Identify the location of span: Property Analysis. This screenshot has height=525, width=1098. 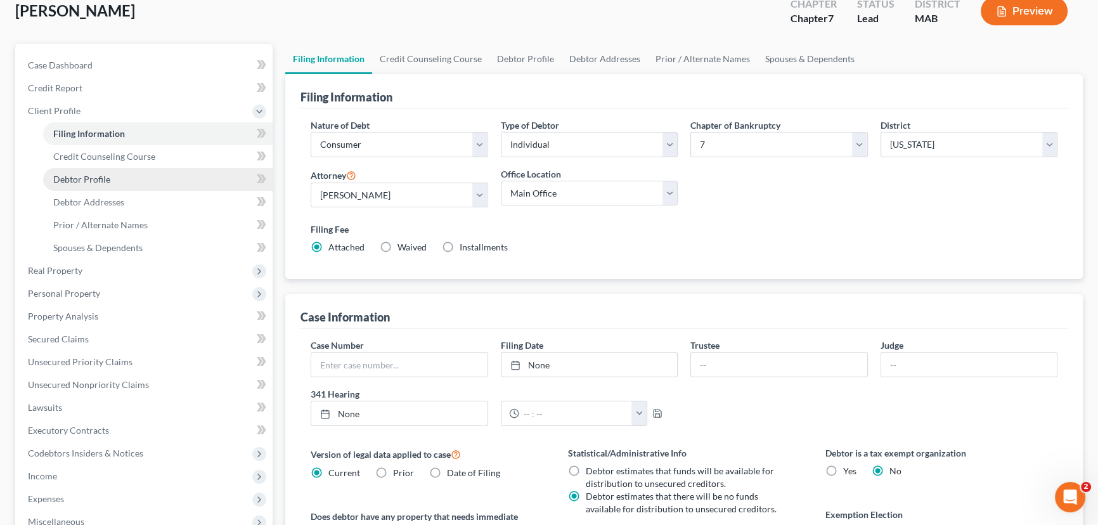
(63, 316).